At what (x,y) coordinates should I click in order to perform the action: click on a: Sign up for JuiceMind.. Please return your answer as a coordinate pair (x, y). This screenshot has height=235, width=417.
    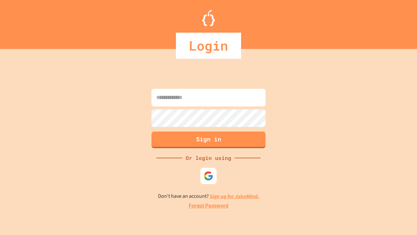
    Looking at the image, I should click on (235, 196).